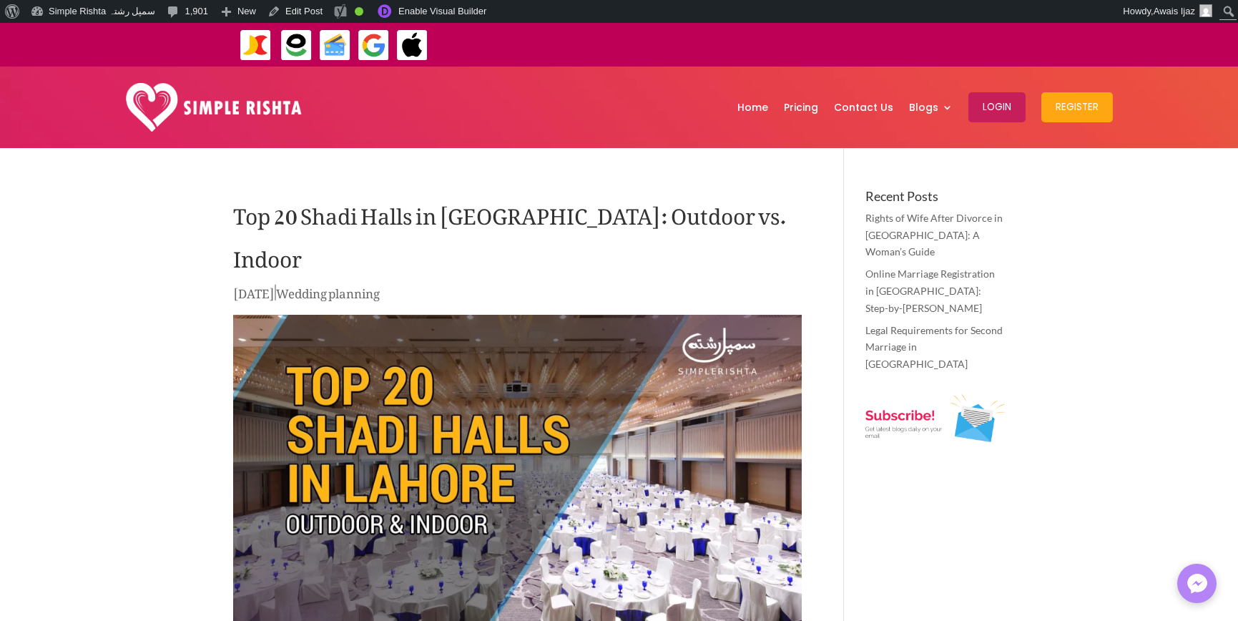 This screenshot has width=1238, height=621. What do you see at coordinates (1174, 11) in the screenshot?
I see `span: Awais Ijaz` at bounding box center [1174, 11].